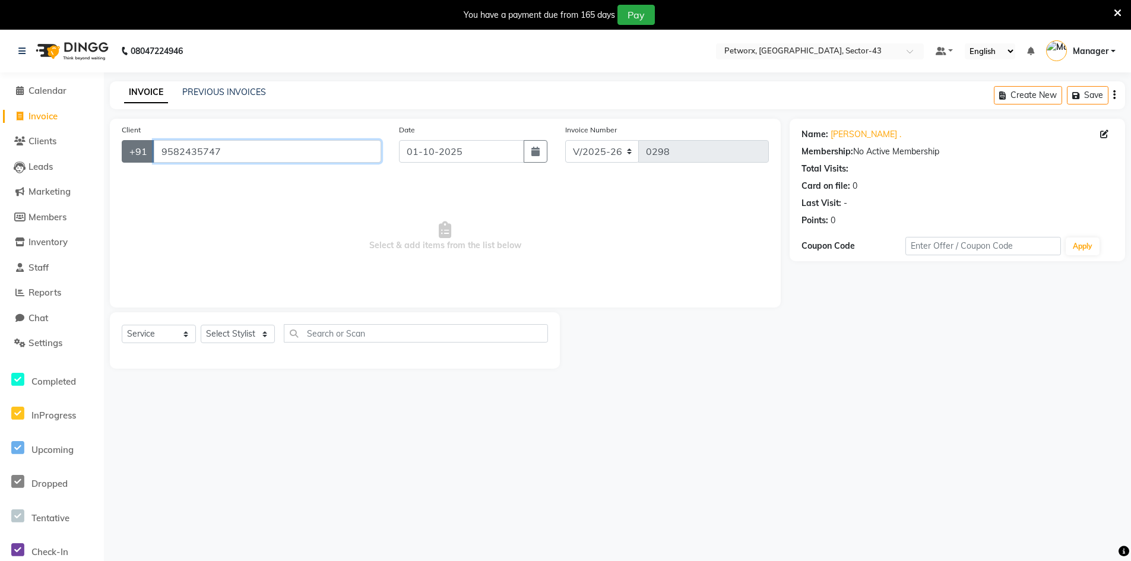 This screenshot has width=1131, height=561. Describe the element at coordinates (591, 130) in the screenshot. I see `label: Invoice Number` at that location.